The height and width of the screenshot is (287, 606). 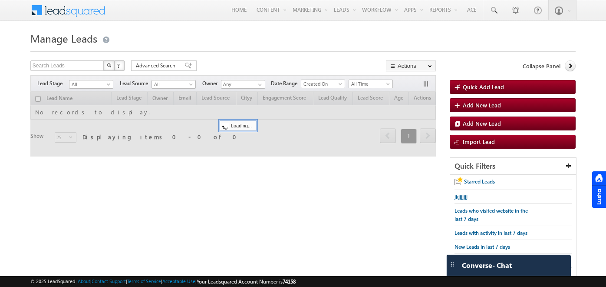 What do you see at coordinates (371, 84) in the screenshot?
I see `a: All Time` at bounding box center [371, 84].